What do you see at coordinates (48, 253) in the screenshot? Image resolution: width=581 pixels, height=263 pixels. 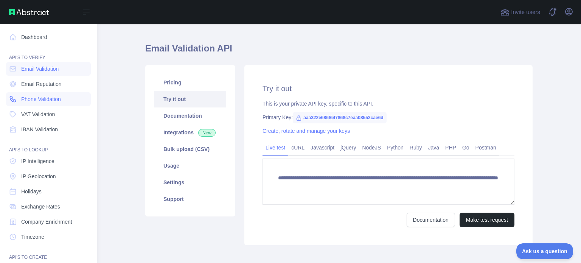 I see `div: API'S TO CREATE` at bounding box center [48, 253].